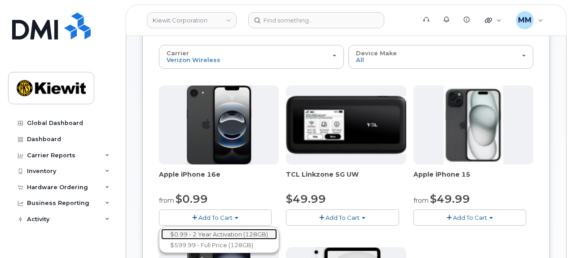 The image size is (571, 258). Describe the element at coordinates (251, 57) in the screenshot. I see `button: Carrier Verizon Wireless` at that location.